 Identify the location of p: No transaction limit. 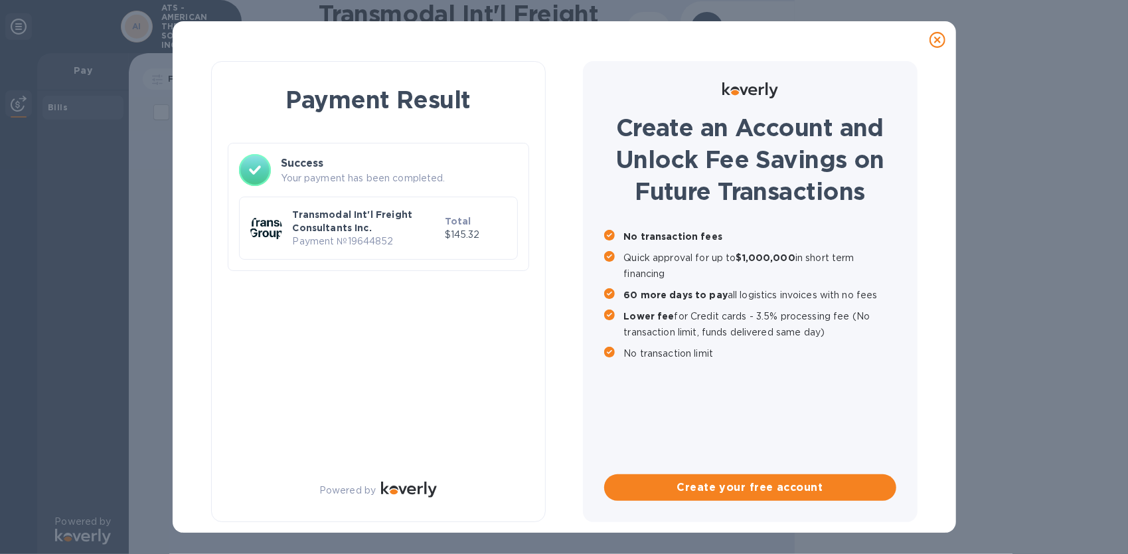
(760, 353).